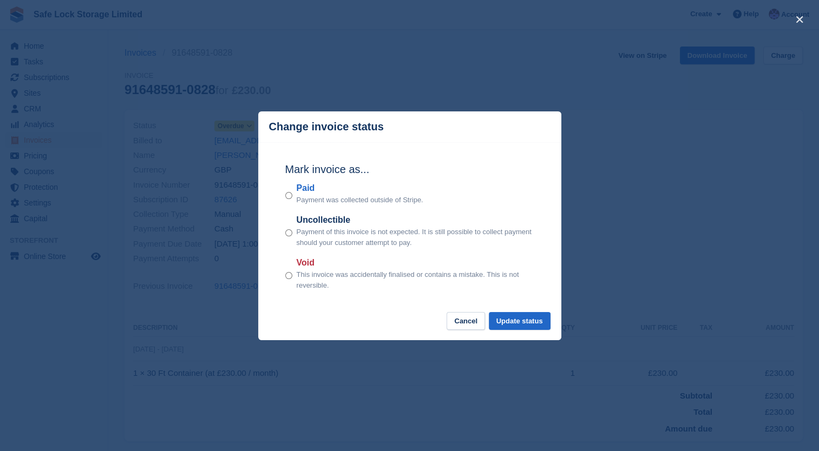 This screenshot has height=451, width=819. I want to click on p: Payment was collected outside of Stripe., so click(360, 200).